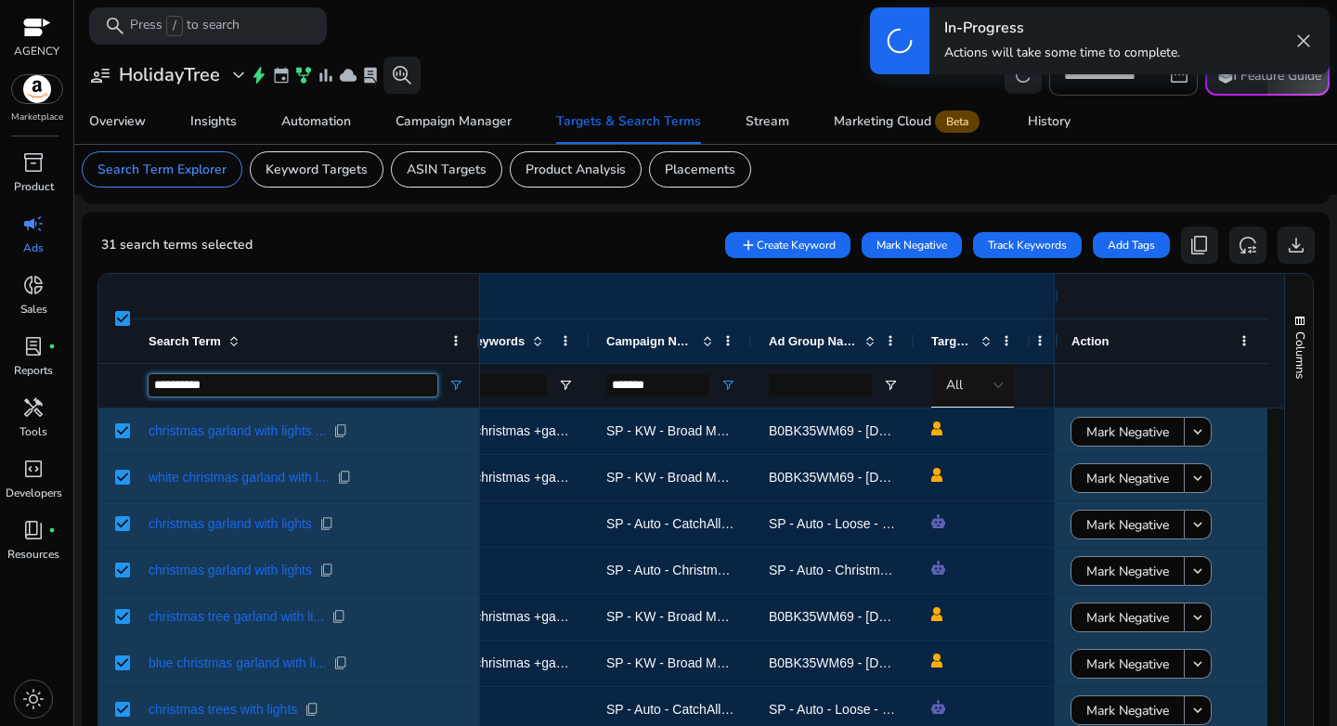 This screenshot has height=726, width=1337. What do you see at coordinates (787, 245) in the screenshot?
I see `button: Create Keyword` at bounding box center [787, 245].